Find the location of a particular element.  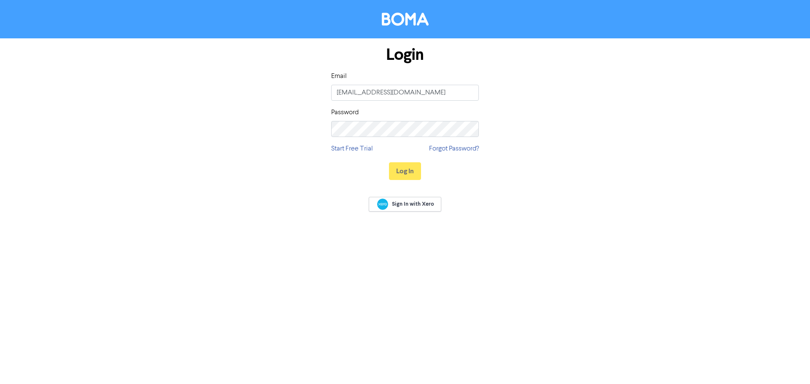

label: Password is located at coordinates (344, 113).